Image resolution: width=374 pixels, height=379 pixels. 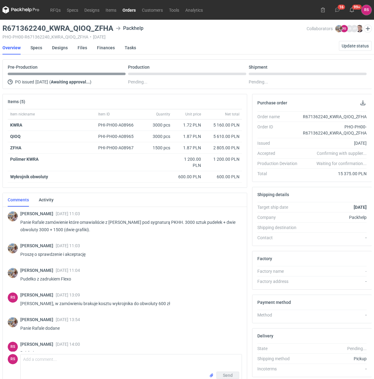 I want to click on figcaption: MP, so click(x=355, y=29).